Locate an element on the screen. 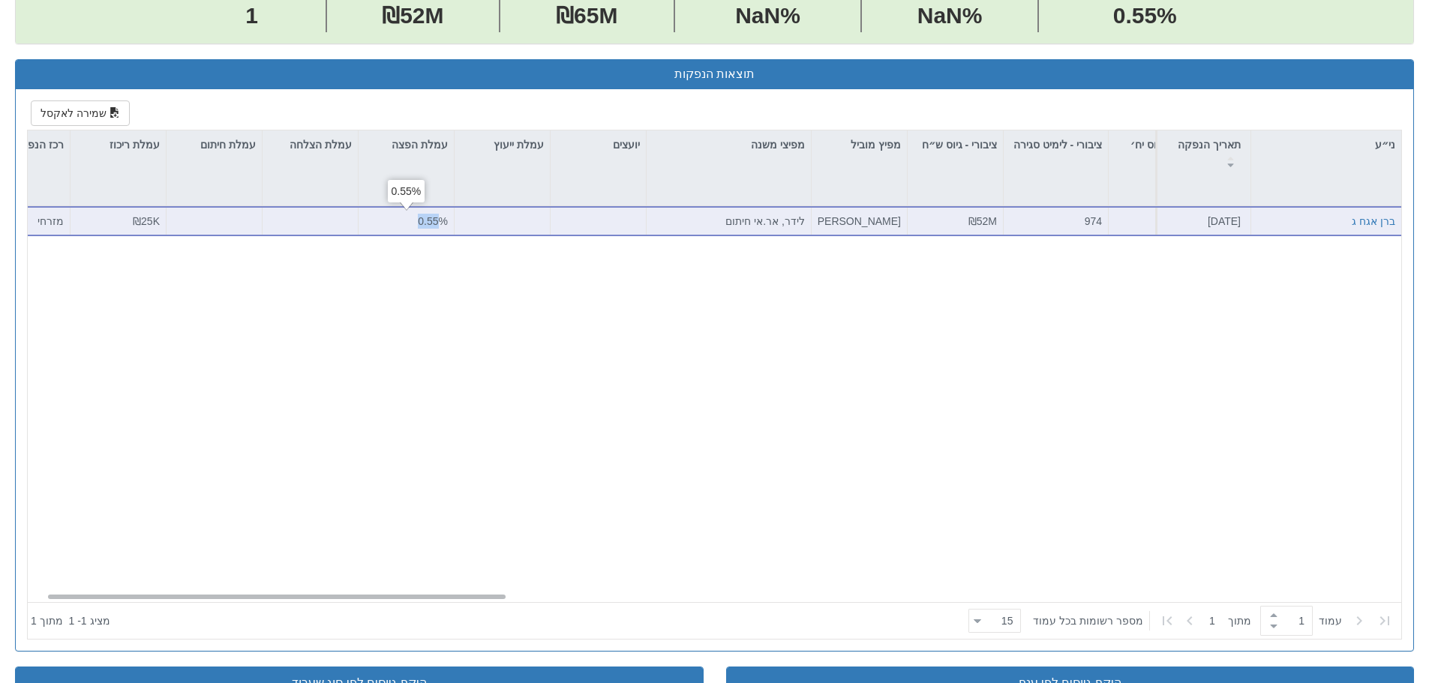  h3: תוצאות הנפקות is located at coordinates (714, 74).